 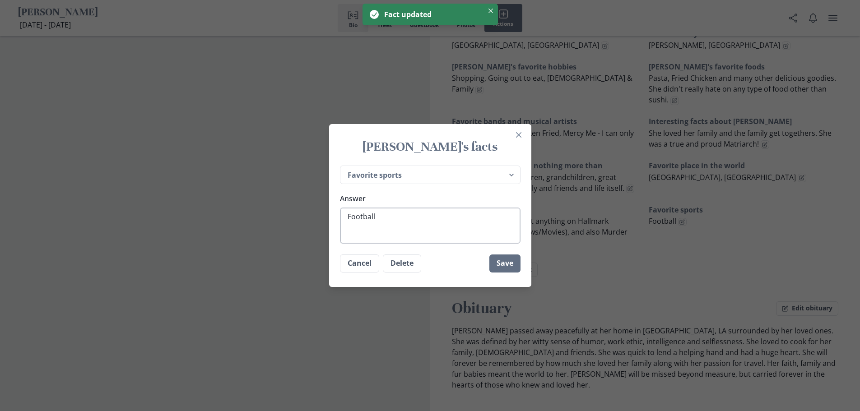 I want to click on select: Question, so click(x=430, y=175).